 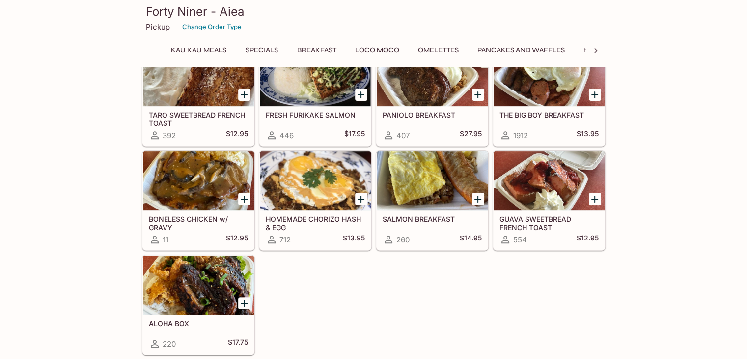 I want to click on a: TARO SWEETBREAD FRENCH TOAST392$12.95, so click(x=199, y=96).